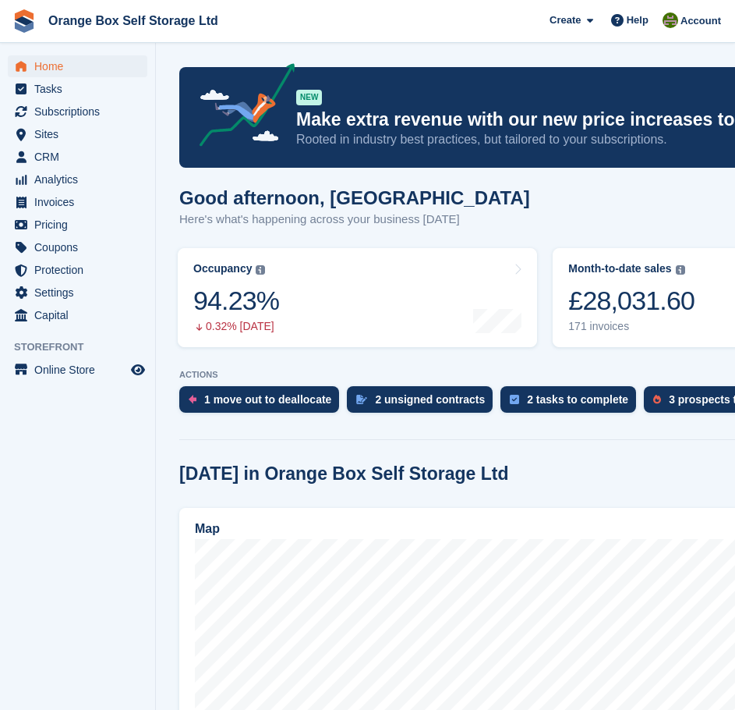 This screenshot has height=710, width=735. What do you see at coordinates (81, 315) in the screenshot?
I see `span: Capital` at bounding box center [81, 315].